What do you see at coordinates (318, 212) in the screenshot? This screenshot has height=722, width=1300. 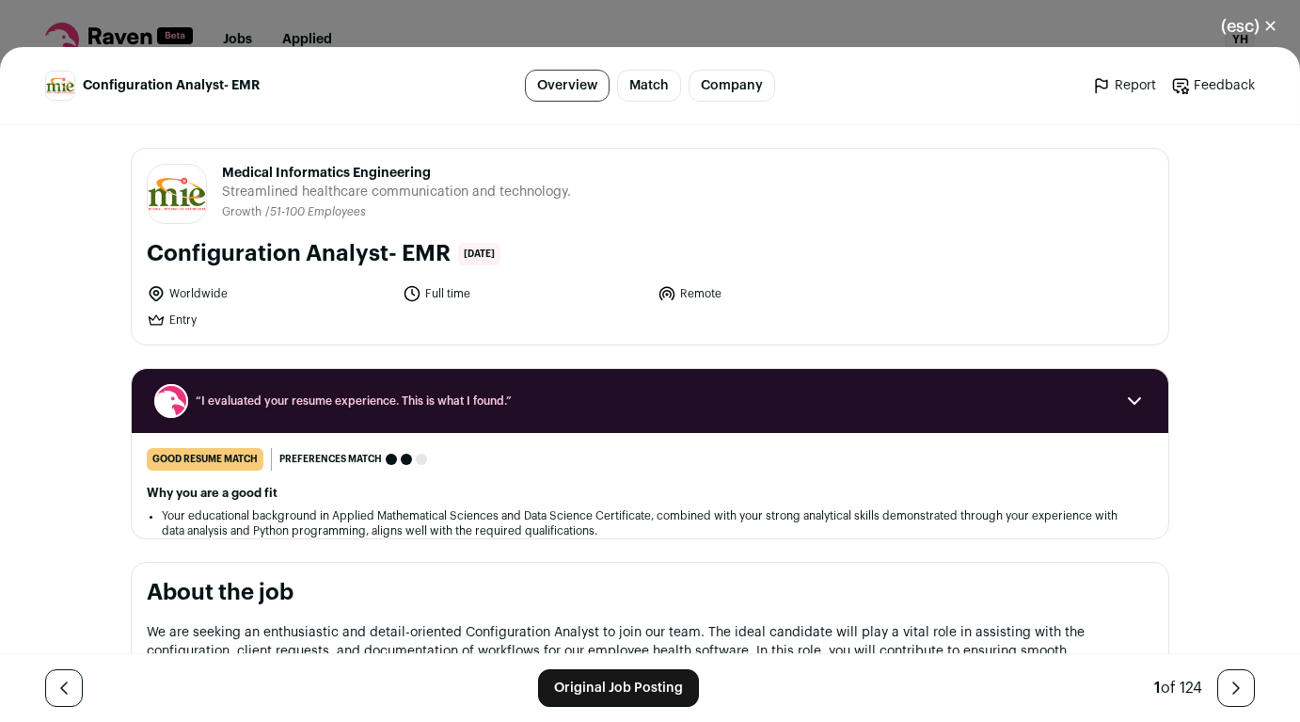 I see `span: 51-100 Employees` at bounding box center [318, 212].